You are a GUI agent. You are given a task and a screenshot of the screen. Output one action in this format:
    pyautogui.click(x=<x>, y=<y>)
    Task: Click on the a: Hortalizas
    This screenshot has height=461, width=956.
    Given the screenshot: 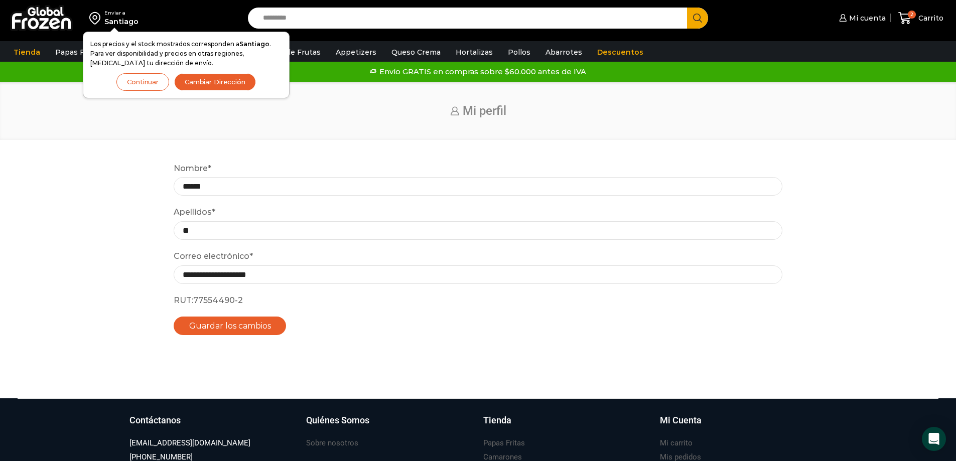 What is the action you would take?
    pyautogui.click(x=474, y=52)
    